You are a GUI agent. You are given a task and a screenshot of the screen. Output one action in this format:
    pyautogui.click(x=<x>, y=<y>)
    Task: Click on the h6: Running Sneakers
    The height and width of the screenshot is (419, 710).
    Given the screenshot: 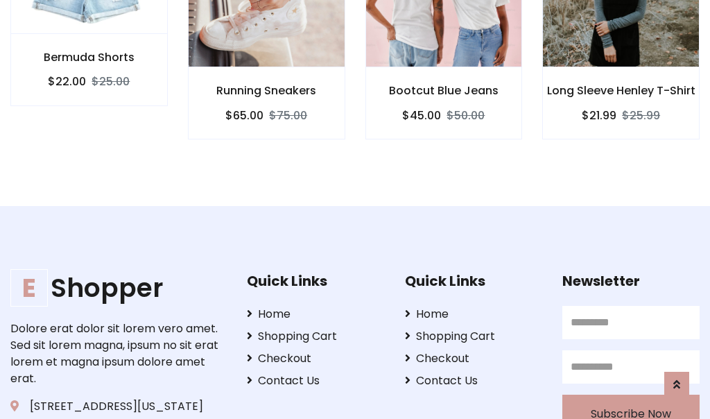 What is the action you would take?
    pyautogui.click(x=266, y=90)
    